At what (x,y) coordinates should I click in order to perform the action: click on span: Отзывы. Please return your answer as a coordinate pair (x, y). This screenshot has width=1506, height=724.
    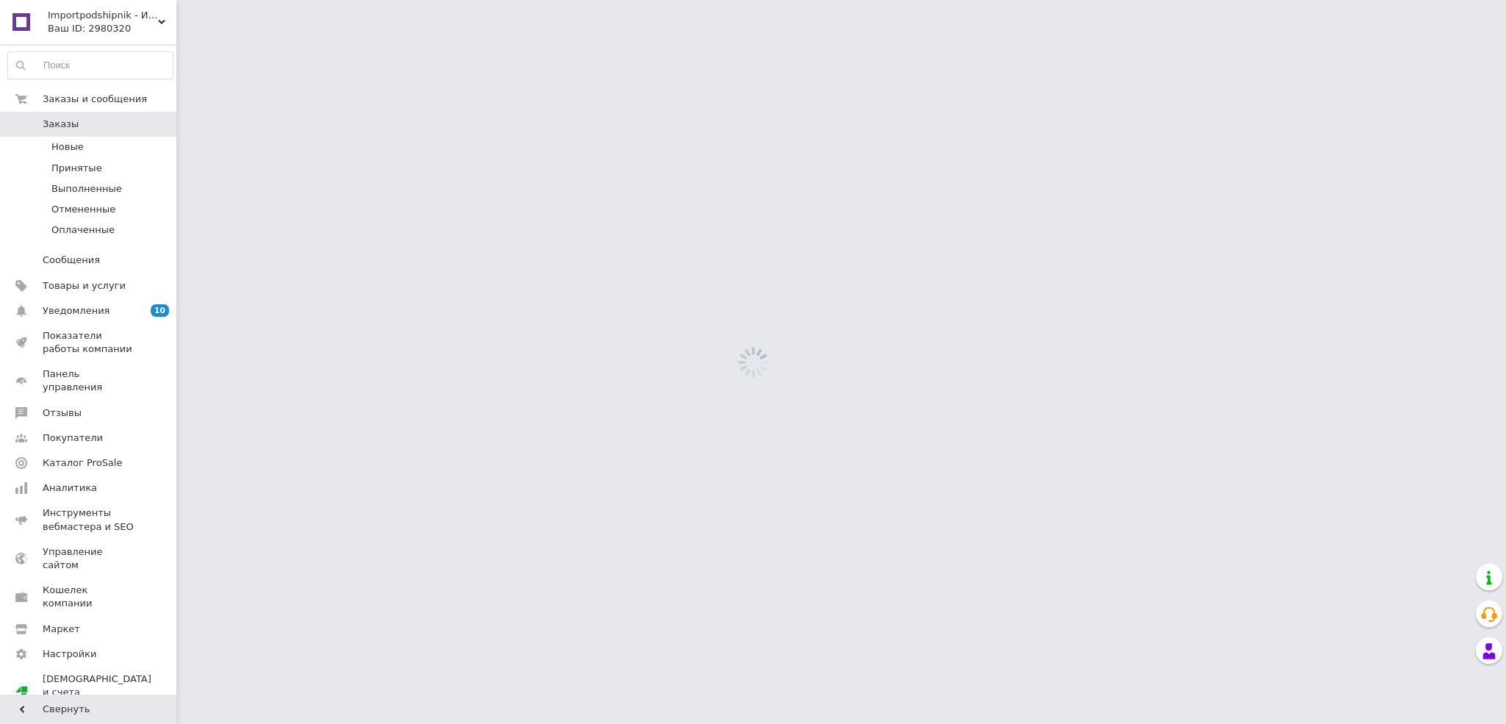
    Looking at the image, I should click on (62, 413).